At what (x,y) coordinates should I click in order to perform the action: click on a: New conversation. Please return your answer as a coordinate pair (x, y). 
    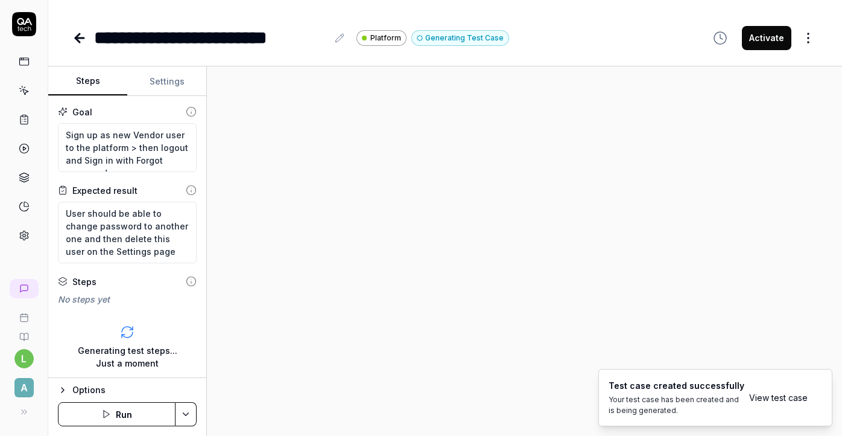
    Looking at the image, I should click on (24, 288).